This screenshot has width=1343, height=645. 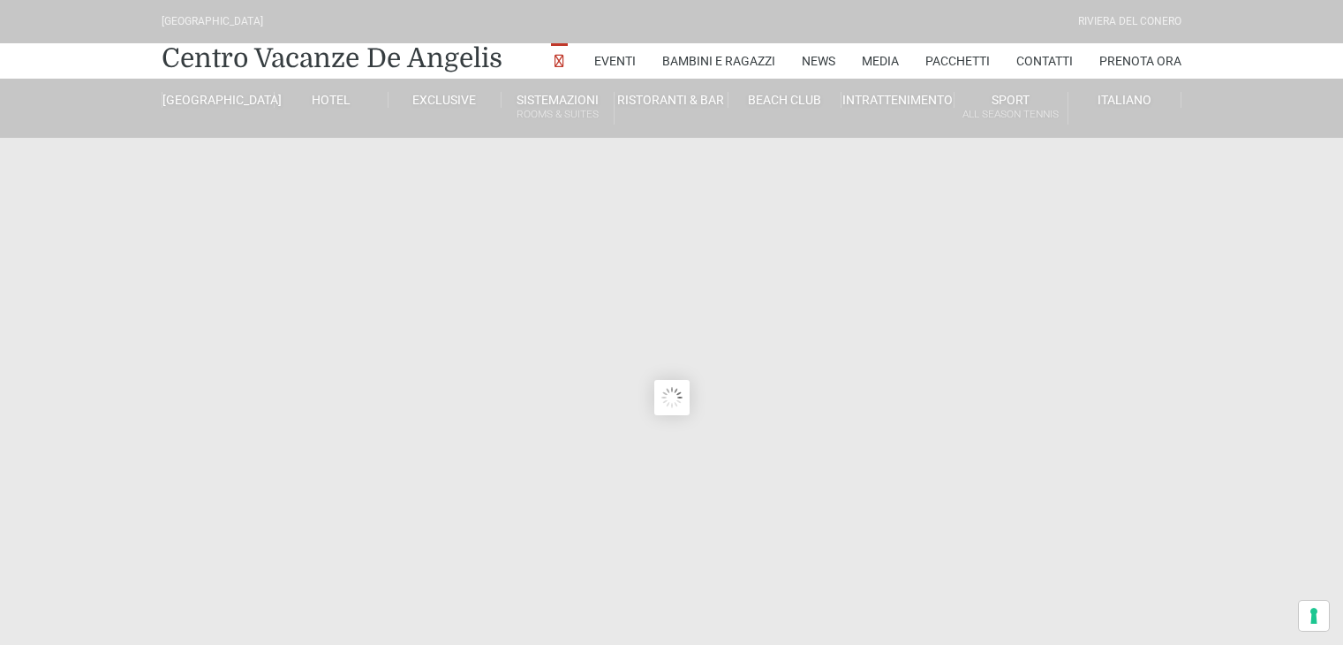 I want to click on small: All Season Tennis, so click(x=1010, y=114).